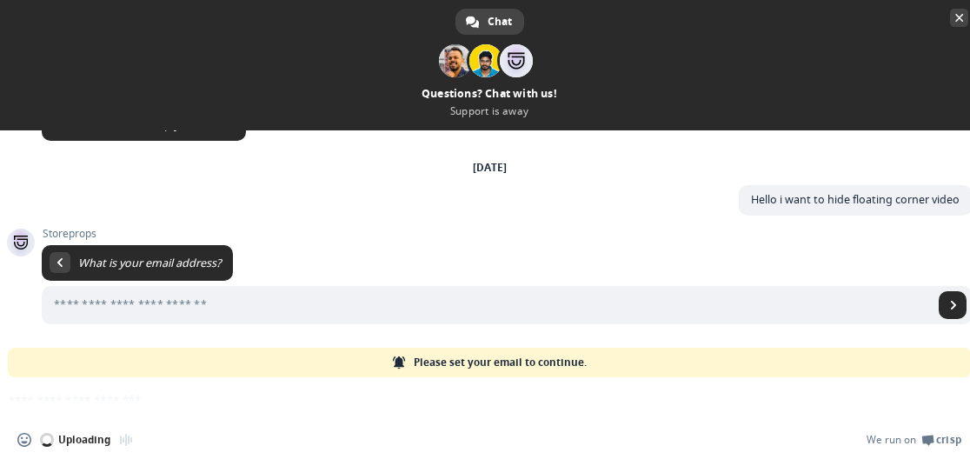 This screenshot has height=459, width=970. What do you see at coordinates (914, 440) in the screenshot?
I see `a: We run onCrisp` at bounding box center [914, 440].